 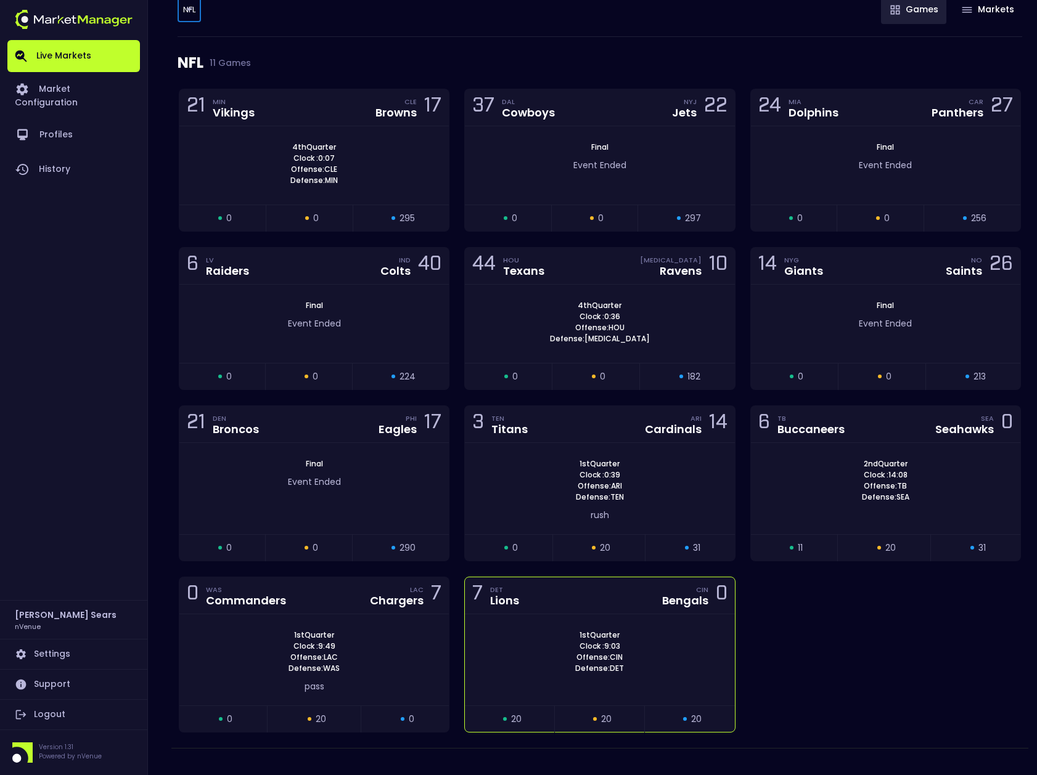 I want to click on div: NYG, so click(x=803, y=260).